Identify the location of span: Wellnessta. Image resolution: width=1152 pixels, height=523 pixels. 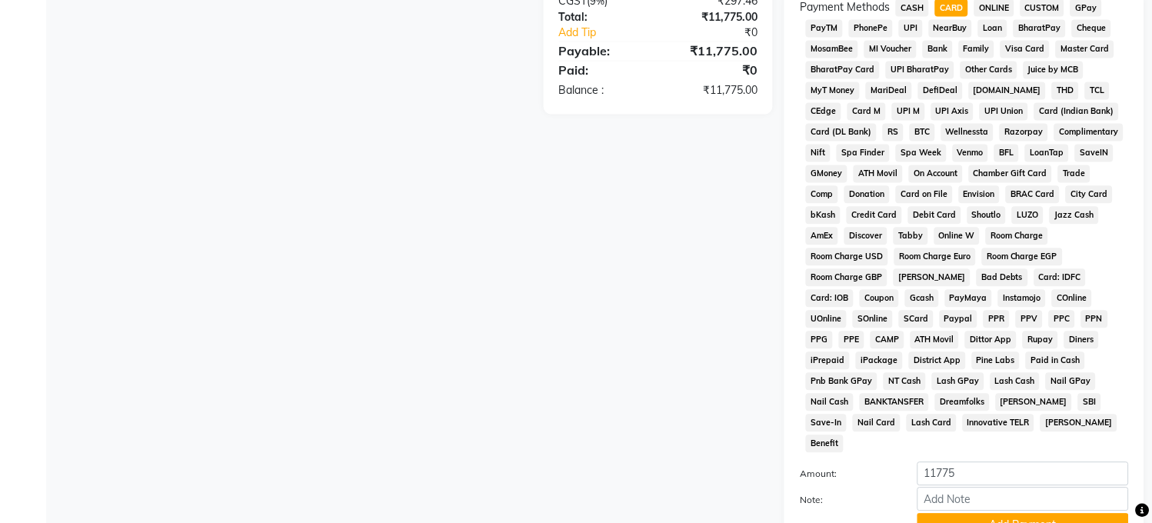
(967, 132).